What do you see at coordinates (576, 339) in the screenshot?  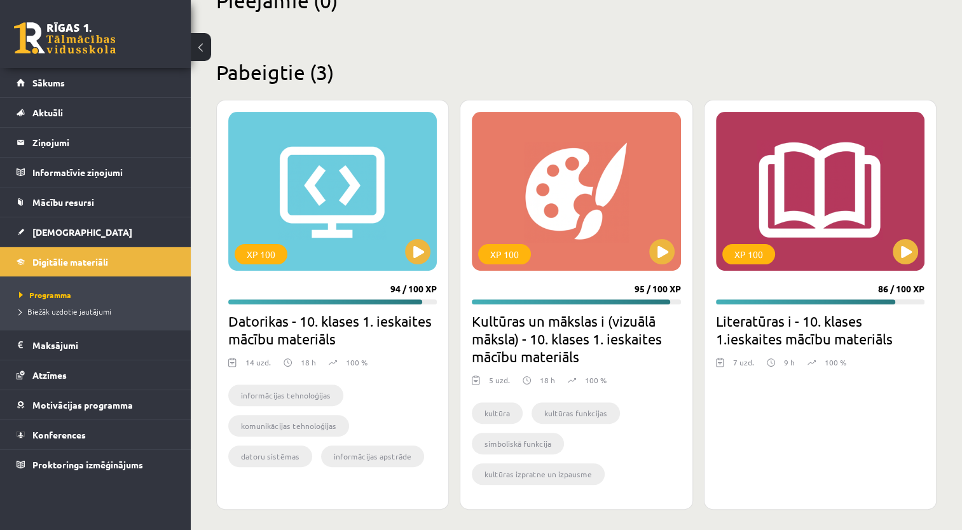 I see `h2: Kultūras un mākslas i (vizuālā māksla) - 10. klases 1. ieskaites mācību materiāls` at bounding box center [576, 339].